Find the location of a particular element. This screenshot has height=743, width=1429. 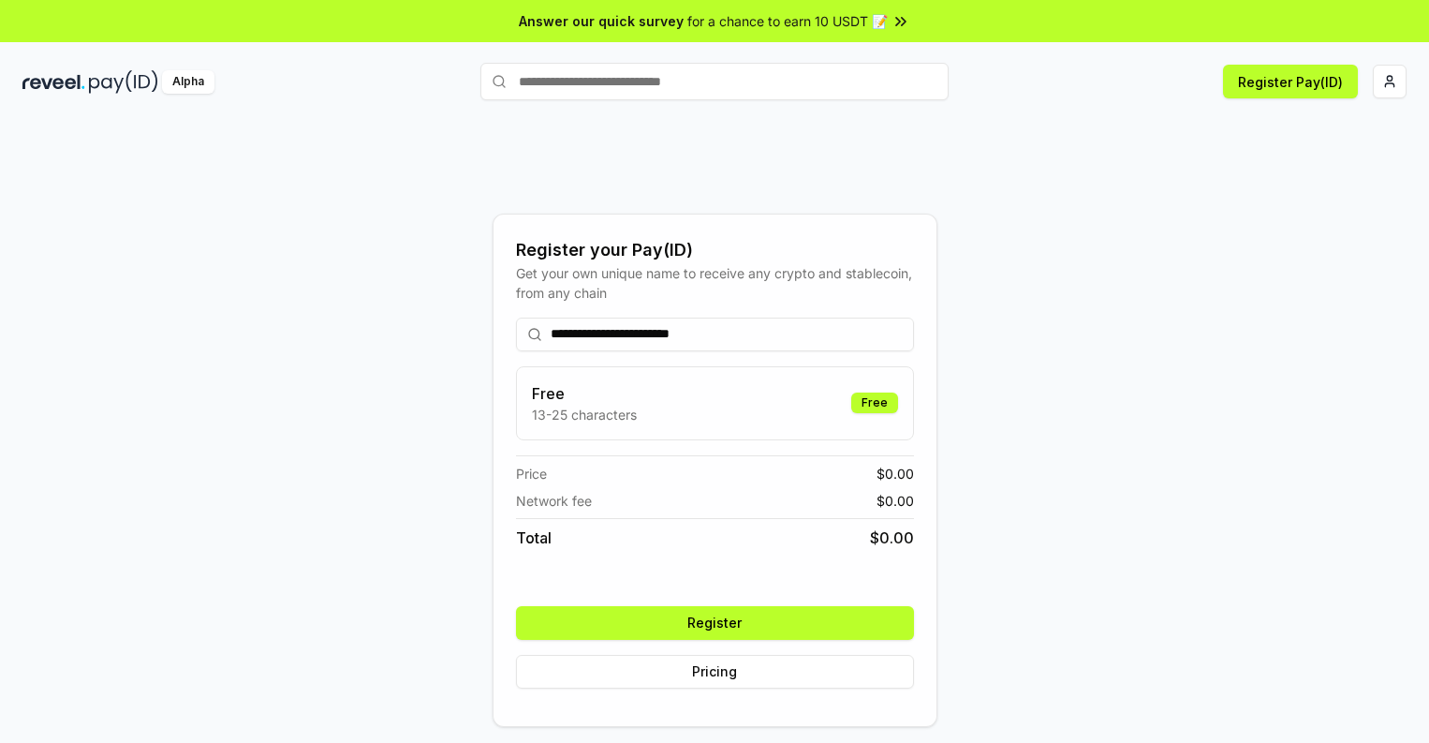

div: Alpha is located at coordinates (188, 81).